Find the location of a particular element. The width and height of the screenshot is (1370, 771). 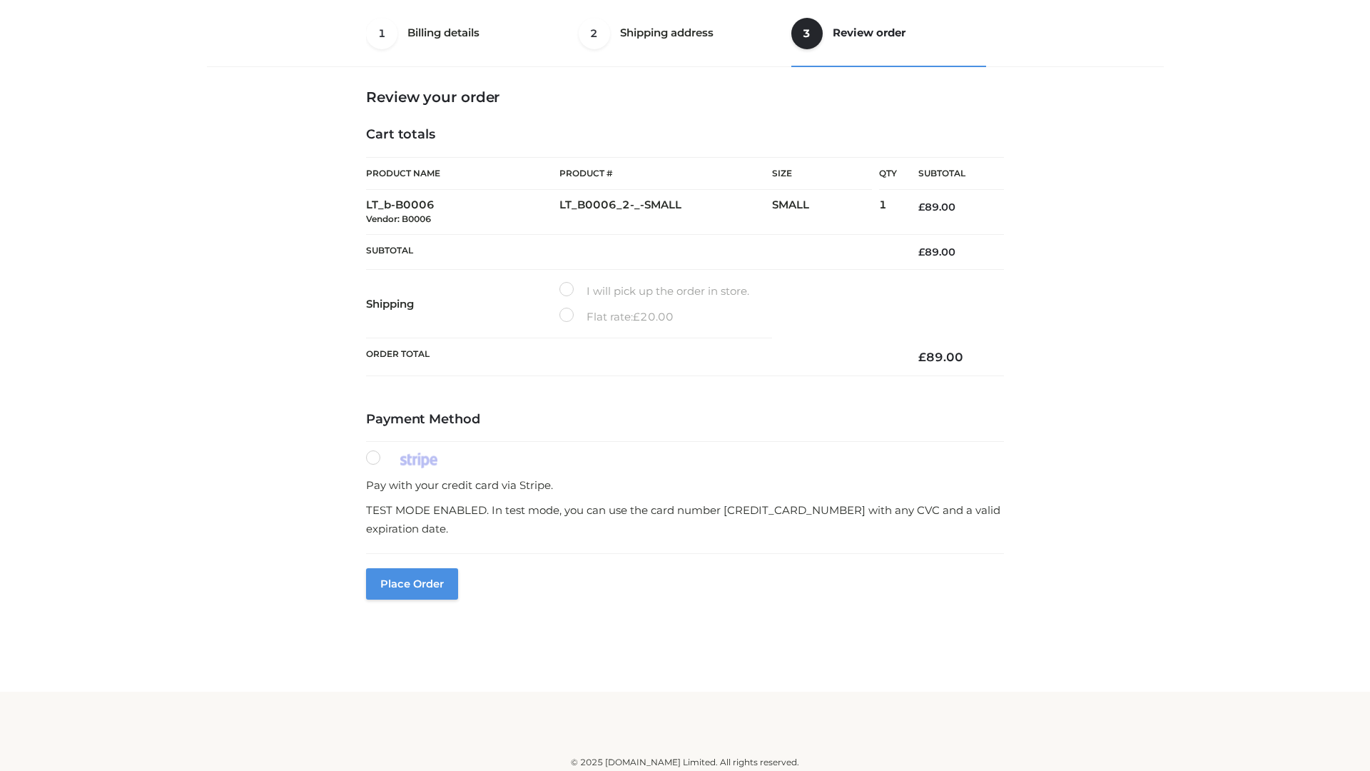

td: 1 is located at coordinates (888, 212).